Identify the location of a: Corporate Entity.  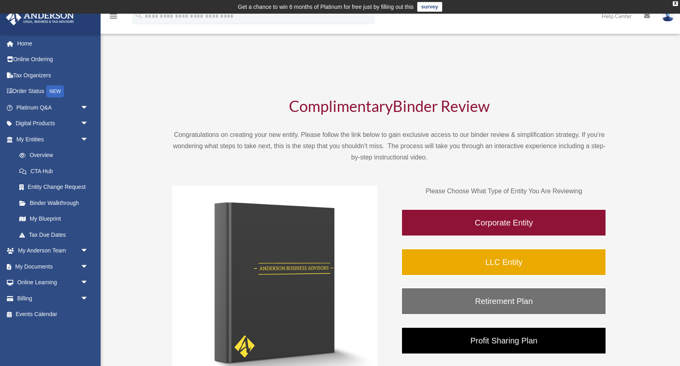
(504, 223).